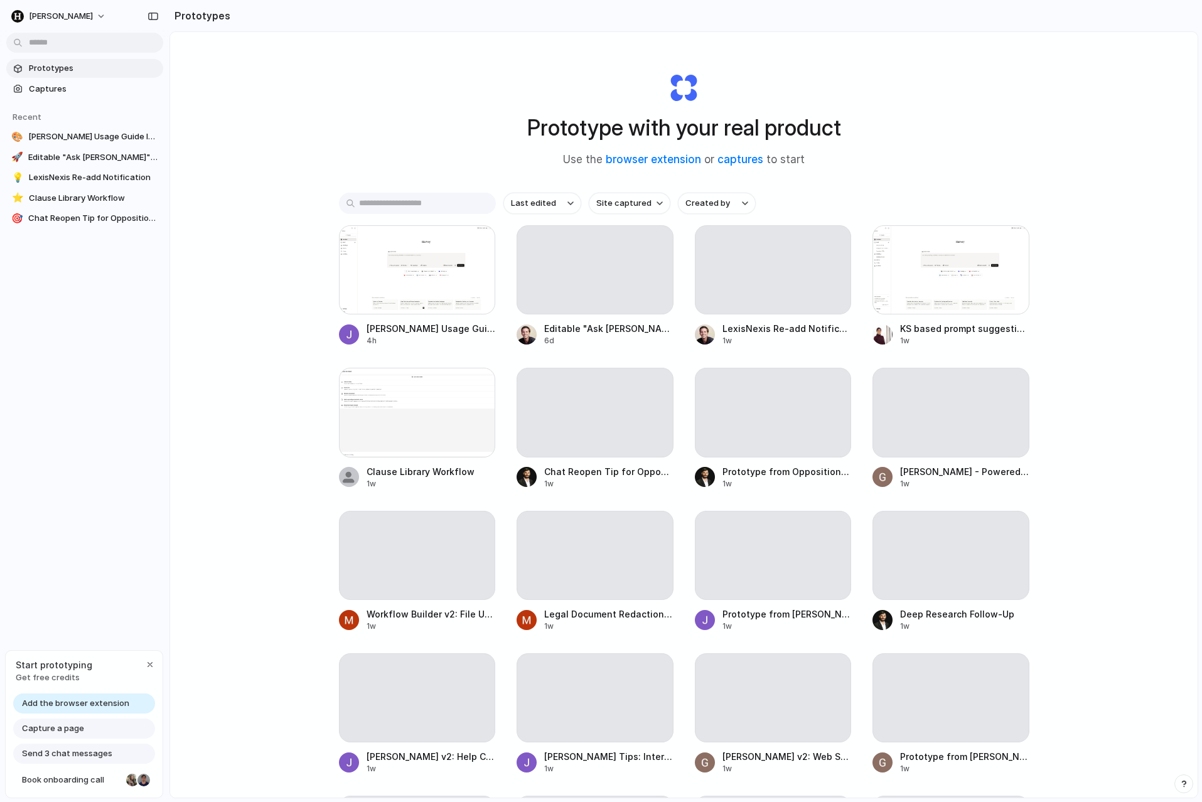 This screenshot has width=1202, height=802. I want to click on a: captures, so click(740, 159).